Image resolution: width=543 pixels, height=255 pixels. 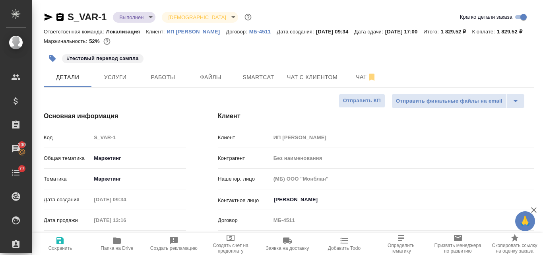 What do you see at coordinates (515, 244) in the screenshot?
I see `button: Скопировать ссылку на оценку заказа` at bounding box center [515, 244].